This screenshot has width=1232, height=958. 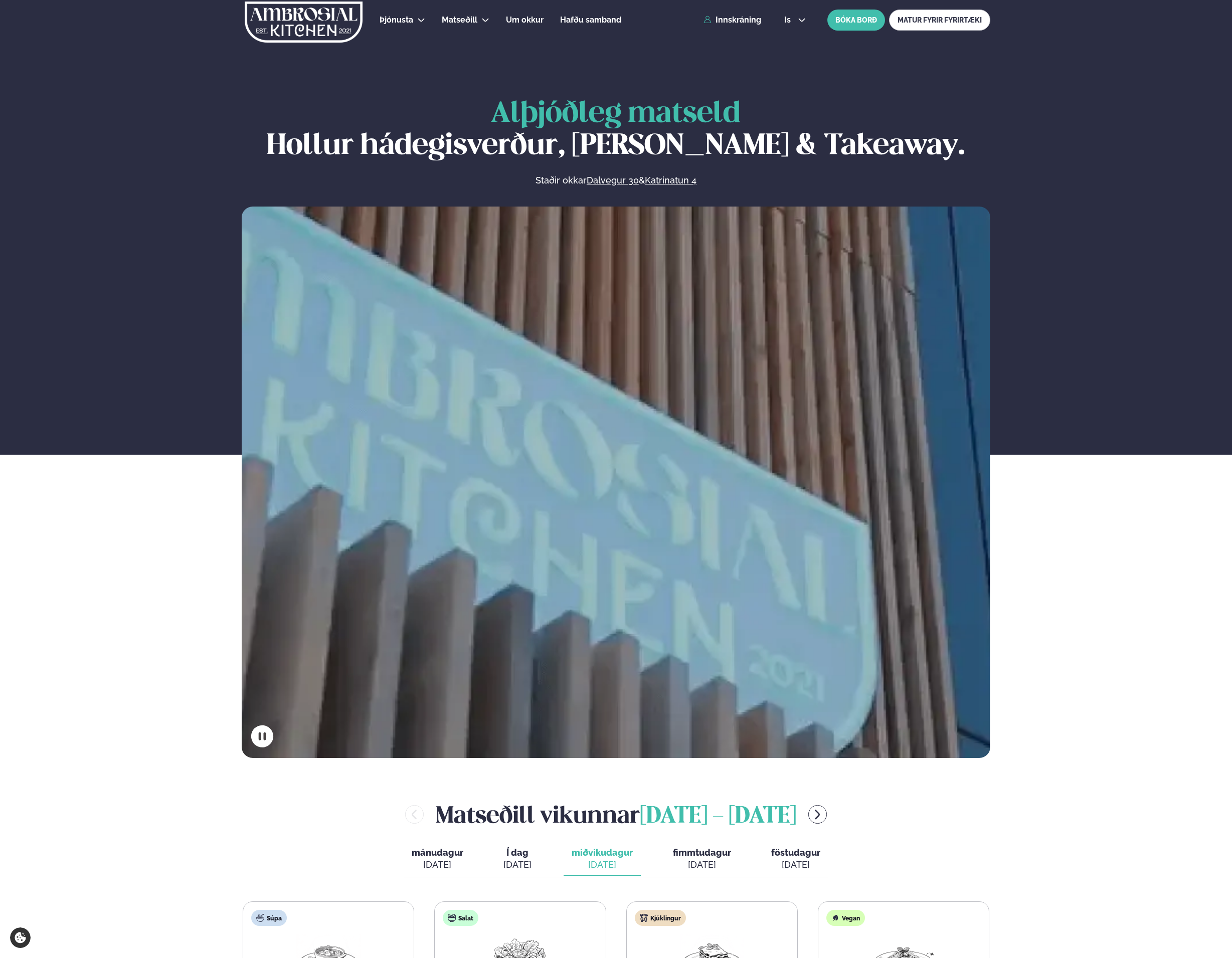 What do you see at coordinates (661, 918) in the screenshot?
I see `div: Kjúklingur` at bounding box center [661, 918].